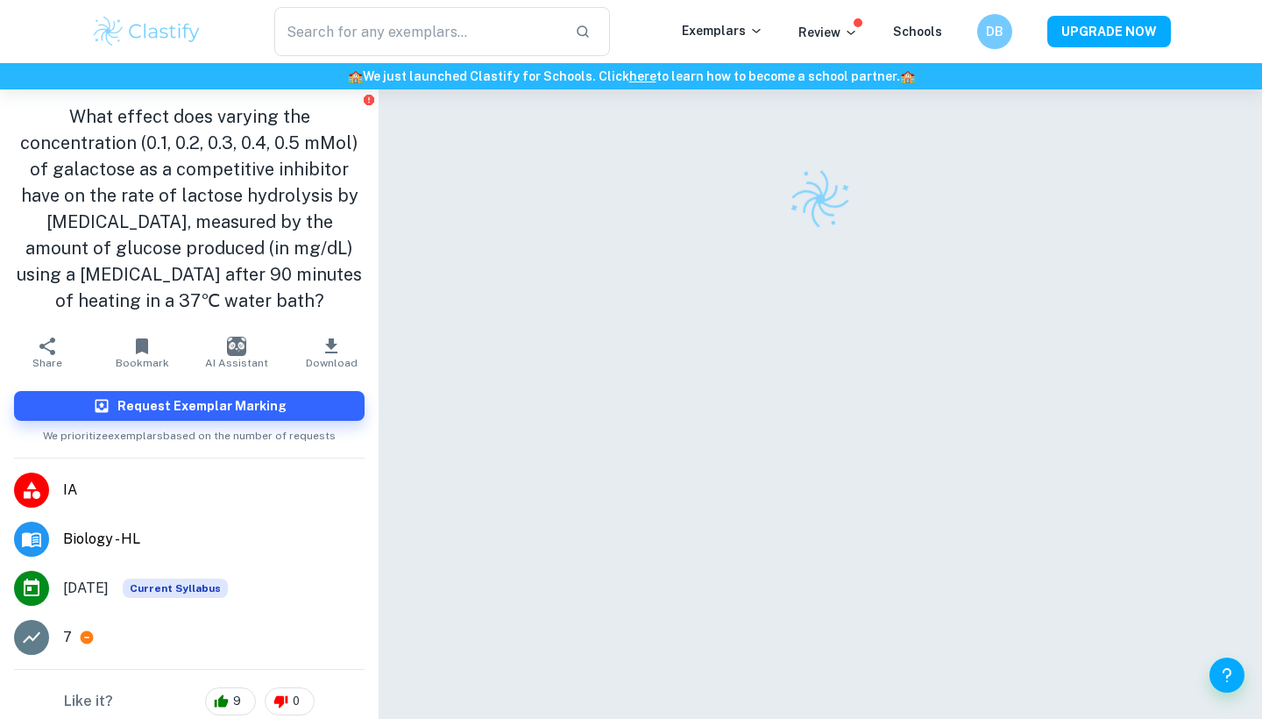 Image resolution: width=1262 pixels, height=719 pixels. I want to click on button: AI Assistant, so click(237, 352).